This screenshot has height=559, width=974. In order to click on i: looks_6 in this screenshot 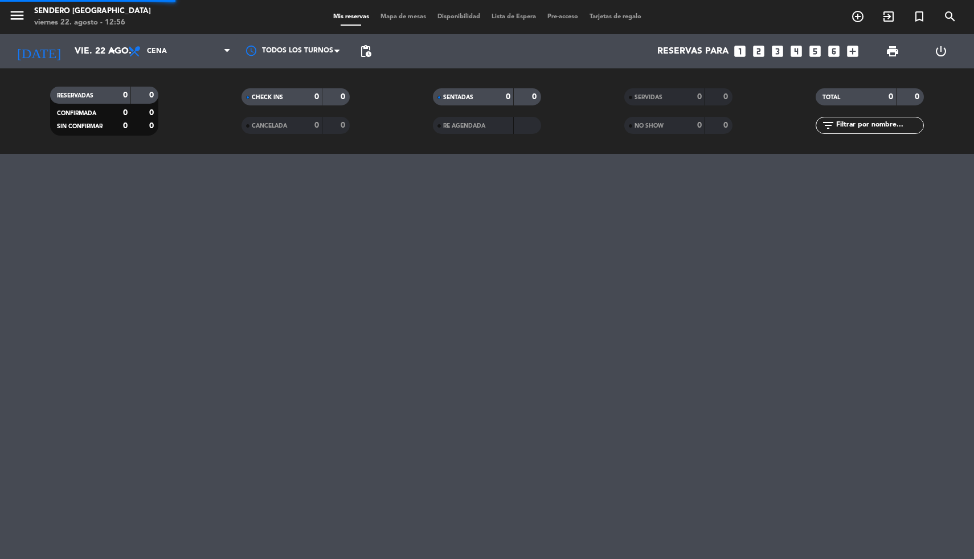, I will do `click(833, 51)`.